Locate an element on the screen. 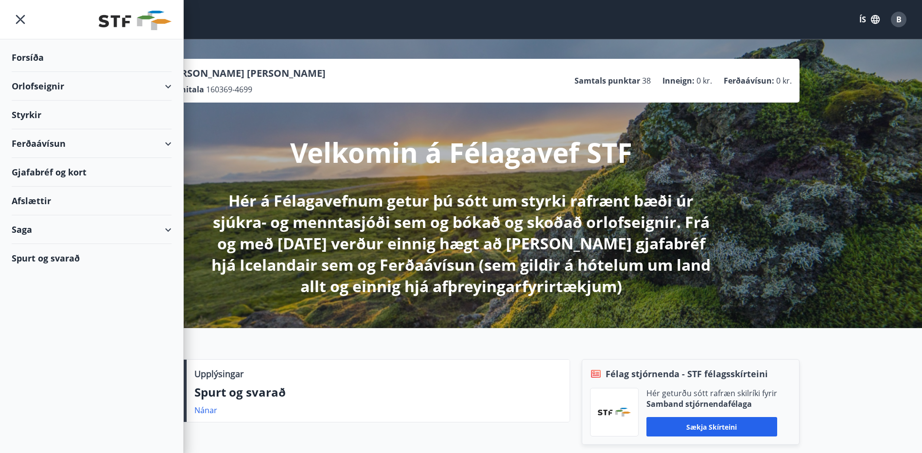 The image size is (922, 453). button: ÍS is located at coordinates (870, 19).